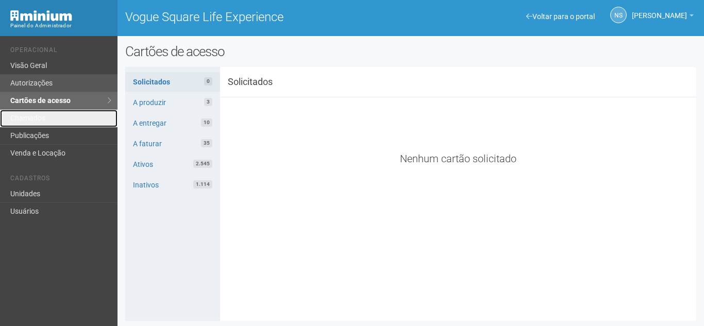 This screenshot has width=704, height=326. What do you see at coordinates (173, 82) in the screenshot?
I see `a: Solicitados0` at bounding box center [173, 82].